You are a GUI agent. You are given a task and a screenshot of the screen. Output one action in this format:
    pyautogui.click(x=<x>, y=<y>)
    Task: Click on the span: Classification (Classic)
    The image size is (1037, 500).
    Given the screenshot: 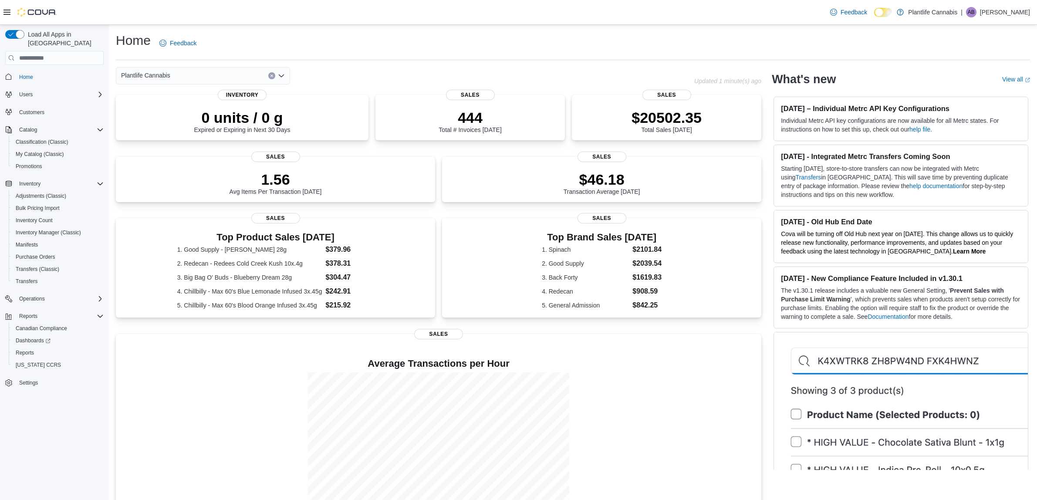 What is the action you would take?
    pyautogui.click(x=42, y=142)
    